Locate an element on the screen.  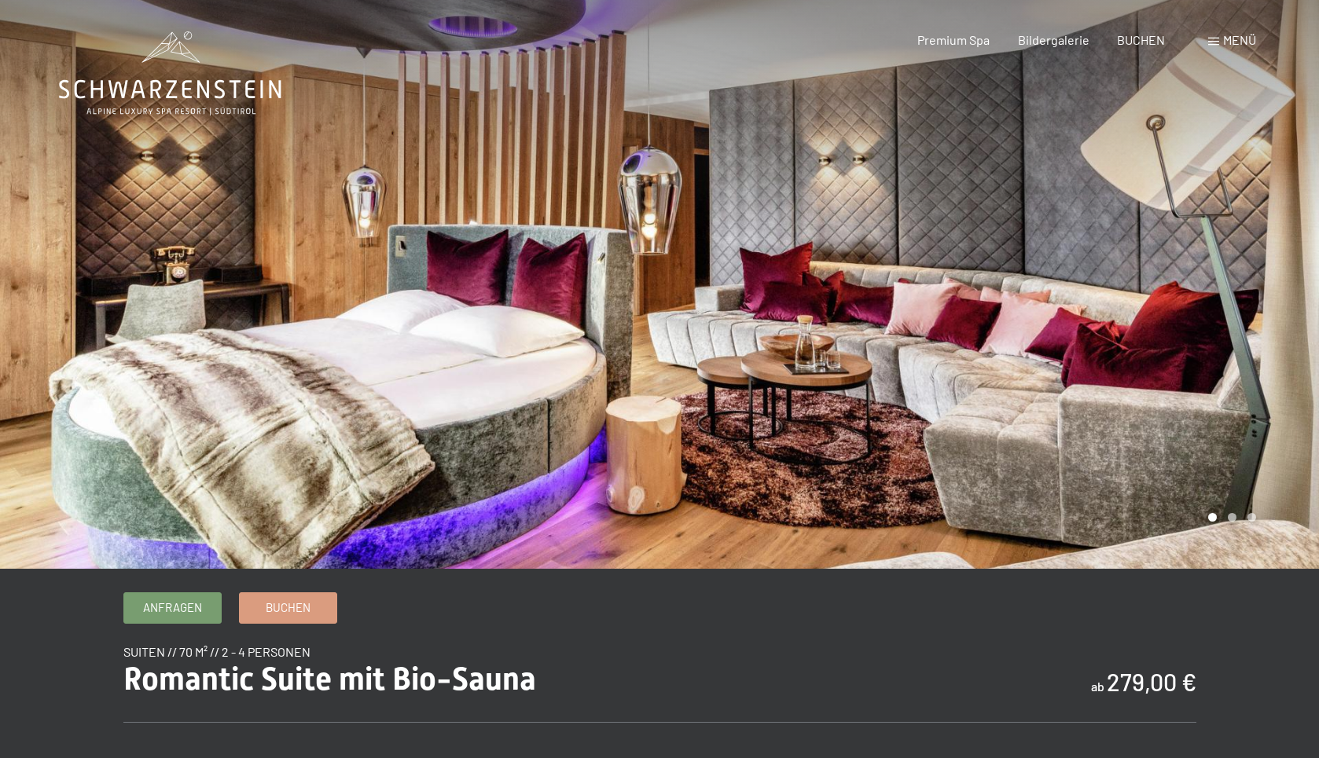
a: Buchen is located at coordinates (288, 608).